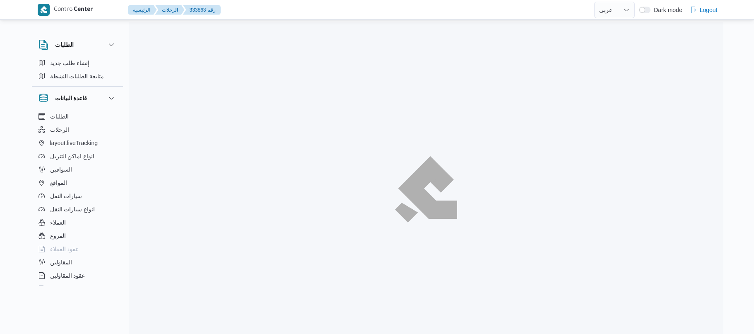  What do you see at coordinates (202, 10) in the screenshot?
I see `button: 333863 رقم` at bounding box center [202, 10].